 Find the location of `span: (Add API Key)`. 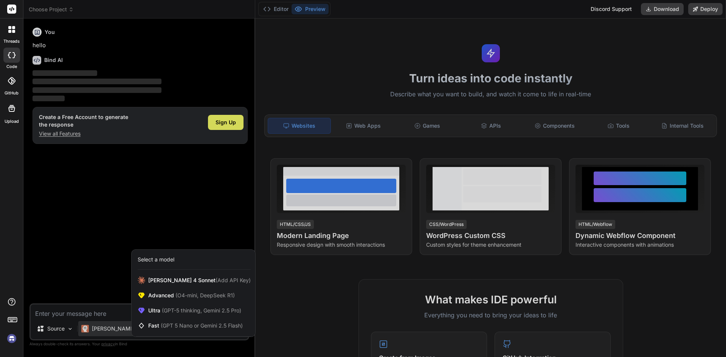

span: (Add API Key) is located at coordinates (233, 280).